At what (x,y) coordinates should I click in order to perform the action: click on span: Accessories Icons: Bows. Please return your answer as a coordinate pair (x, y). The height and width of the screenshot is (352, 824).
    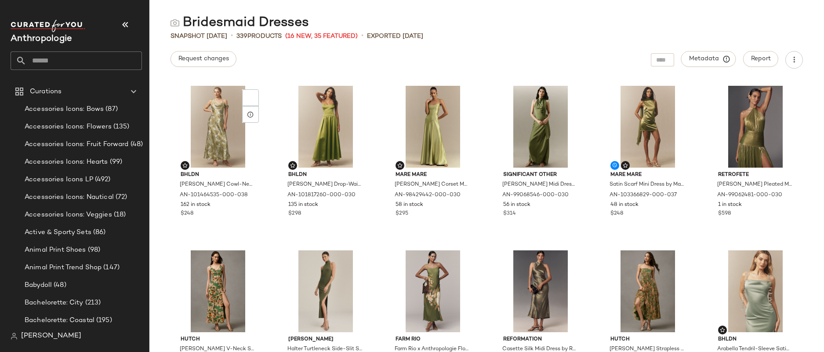
    Looking at the image, I should click on (64, 109).